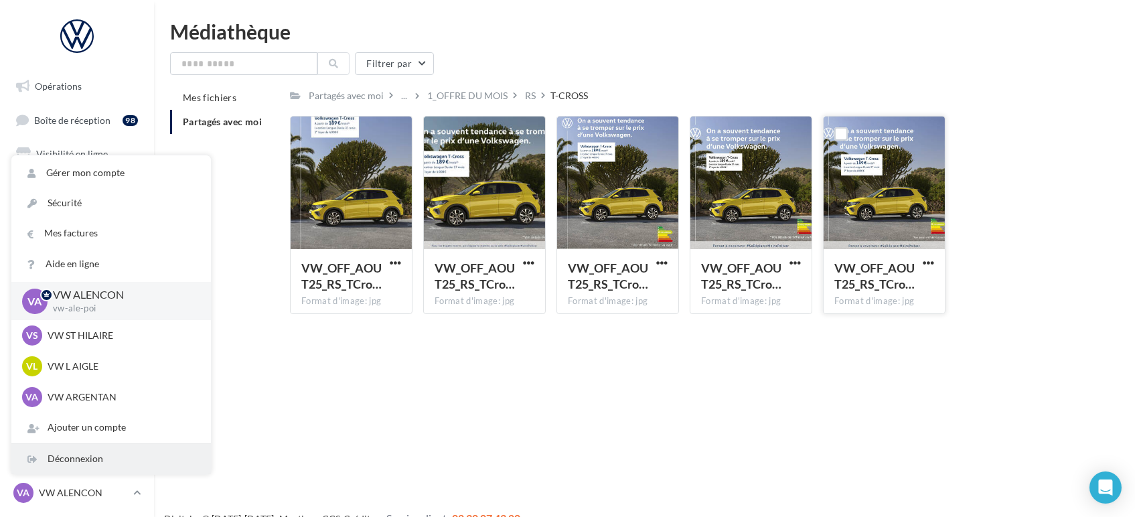 The width and height of the screenshot is (1135, 517). What do you see at coordinates (77, 154) in the screenshot?
I see `a: Visibilité en ligne` at bounding box center [77, 154].